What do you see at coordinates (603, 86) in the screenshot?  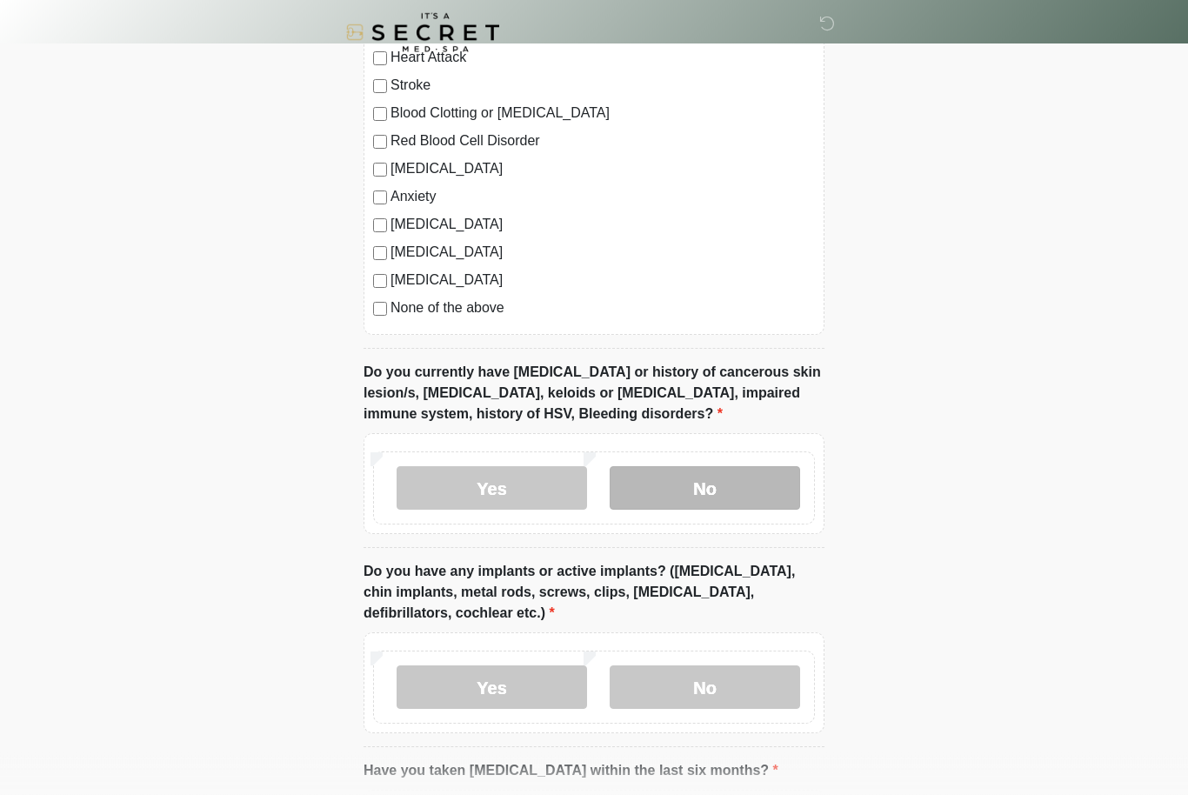 I see `label: Stroke` at bounding box center [603, 86].